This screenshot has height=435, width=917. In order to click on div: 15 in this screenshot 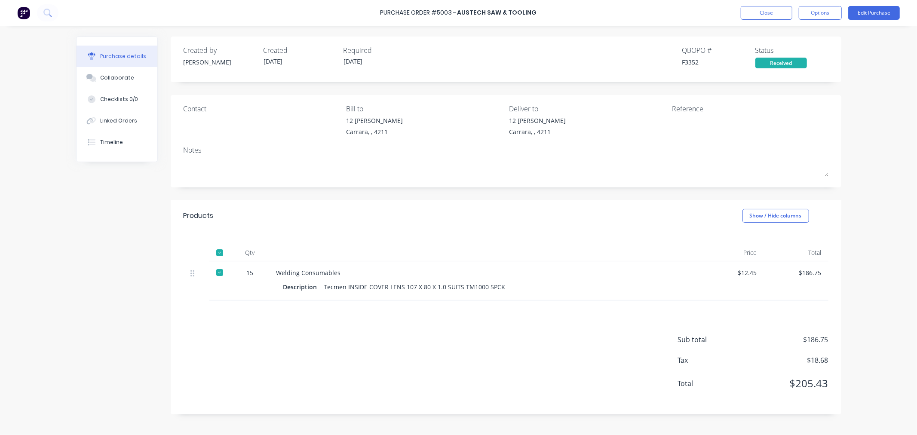, I will do `click(250, 273)`.